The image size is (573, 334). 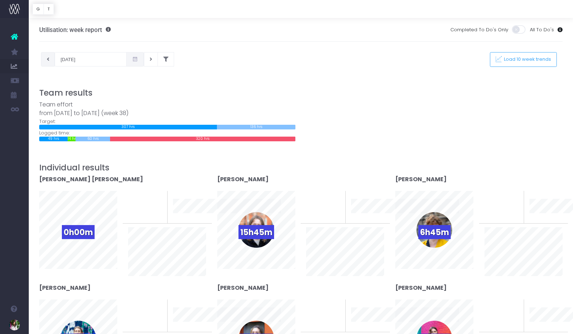 I want to click on div: 307 hrs, so click(x=128, y=127).